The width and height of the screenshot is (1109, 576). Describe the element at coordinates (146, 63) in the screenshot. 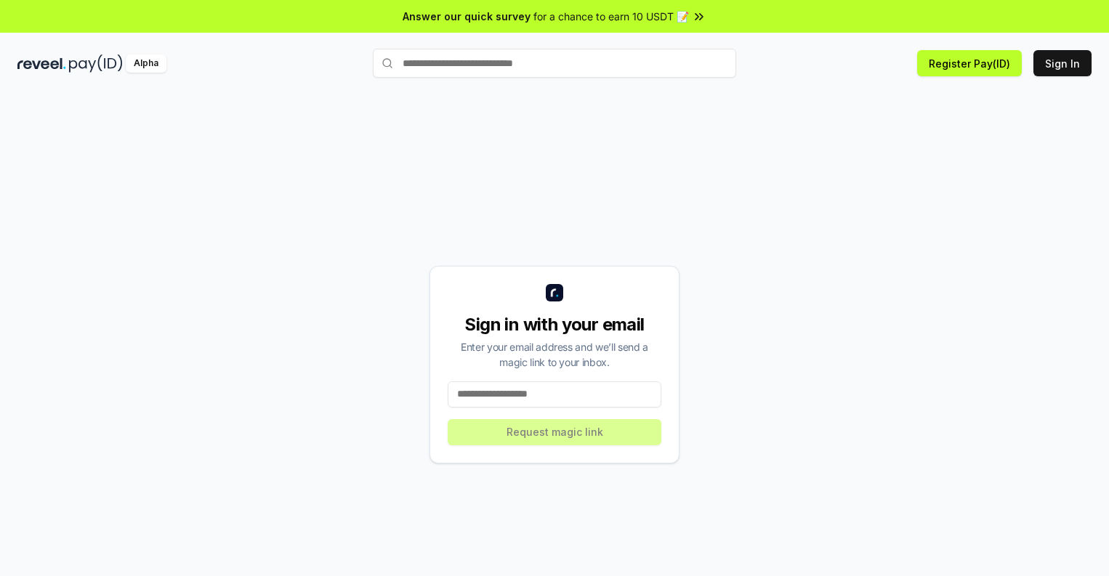

I see `div: Alpha` at that location.